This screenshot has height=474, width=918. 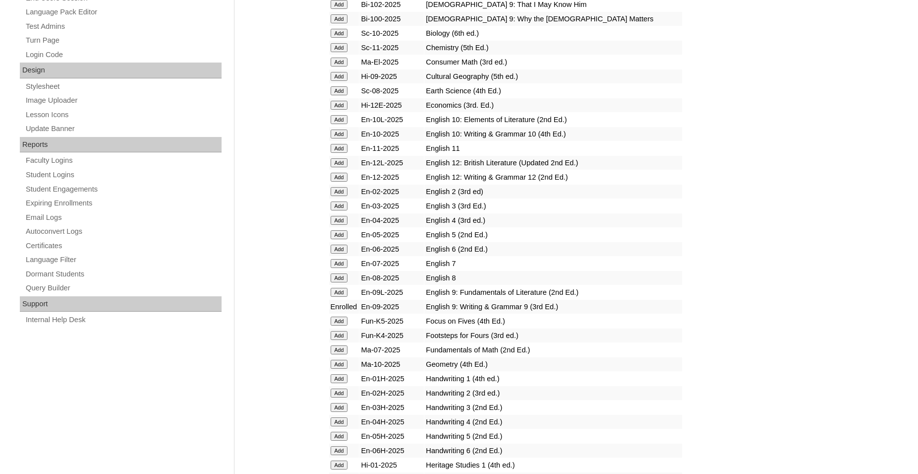 What do you see at coordinates (123, 245) in the screenshot?
I see `a: Certificates` at bounding box center [123, 245].